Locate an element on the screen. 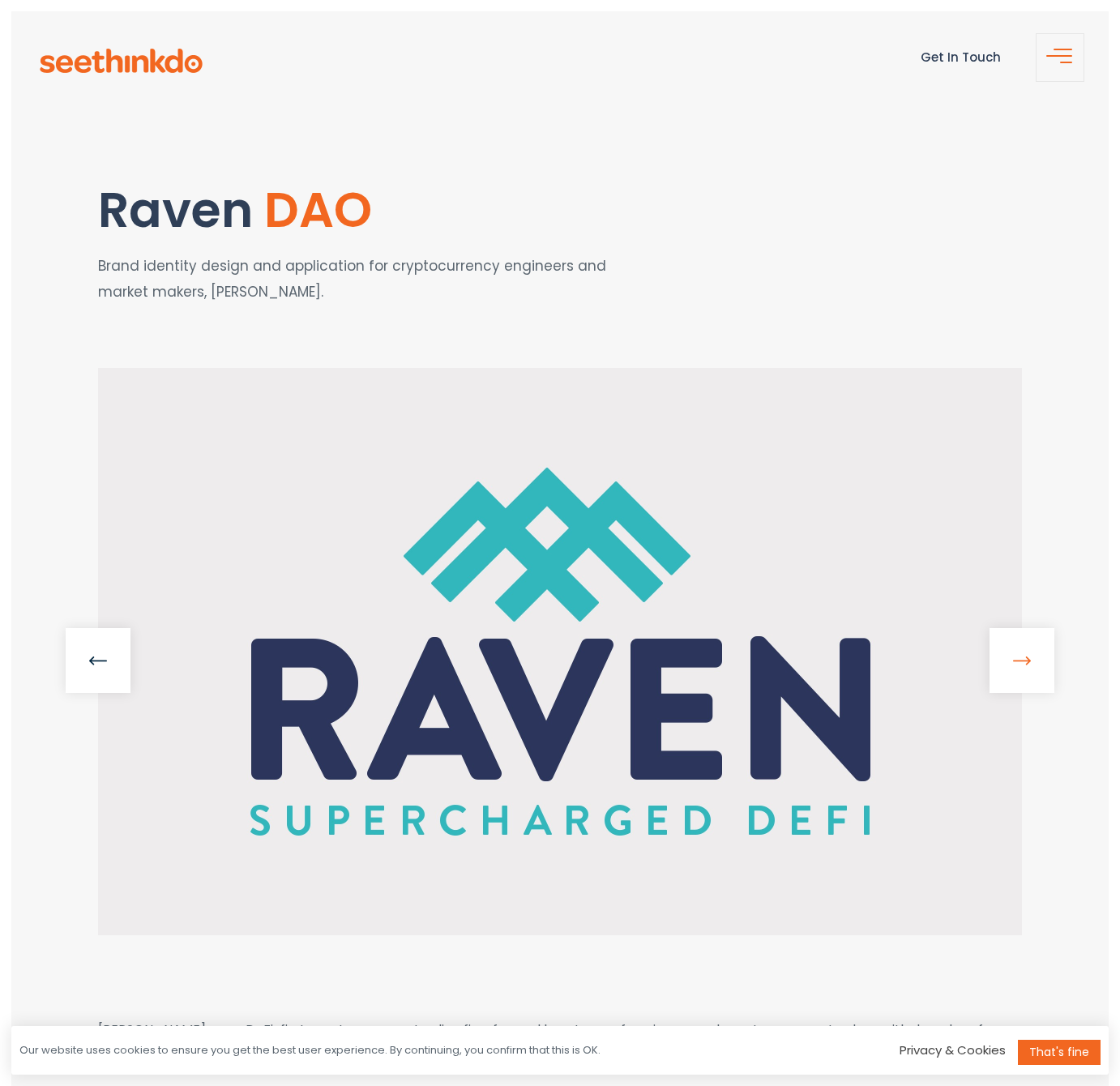 This screenshot has width=1120, height=1086. img: Raven – strapline is located at coordinates (560, 651).